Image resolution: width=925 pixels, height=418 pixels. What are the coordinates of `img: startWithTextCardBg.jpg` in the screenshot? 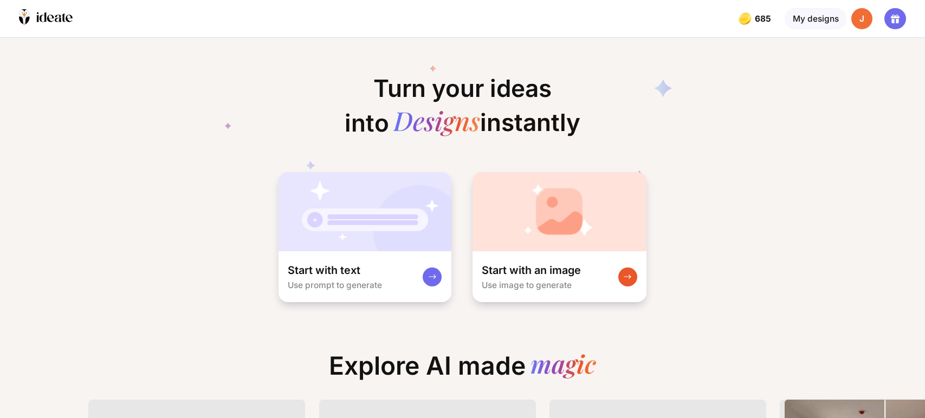 It's located at (365, 212).